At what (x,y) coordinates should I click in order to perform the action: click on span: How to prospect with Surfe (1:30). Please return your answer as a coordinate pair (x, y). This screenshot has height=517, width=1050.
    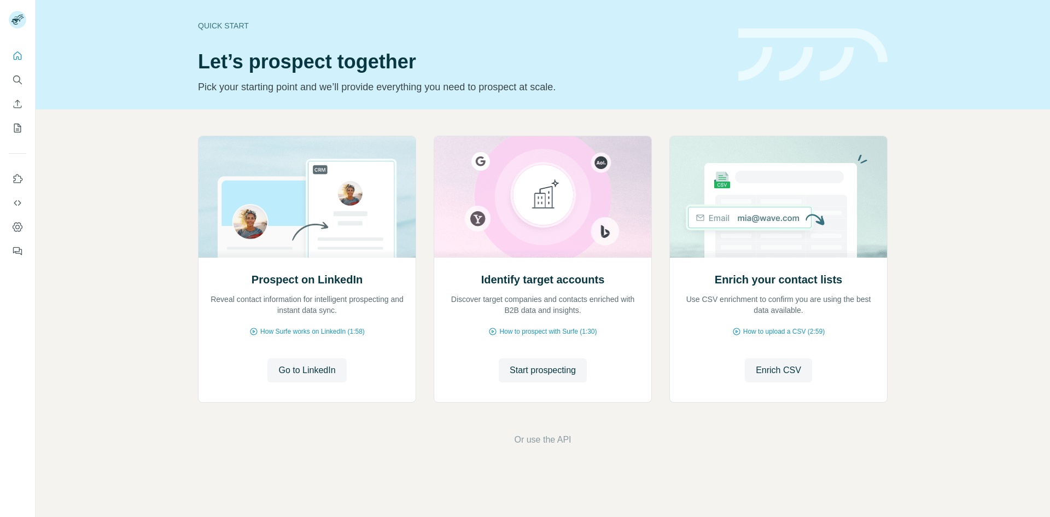
    Looking at the image, I should click on (548, 331).